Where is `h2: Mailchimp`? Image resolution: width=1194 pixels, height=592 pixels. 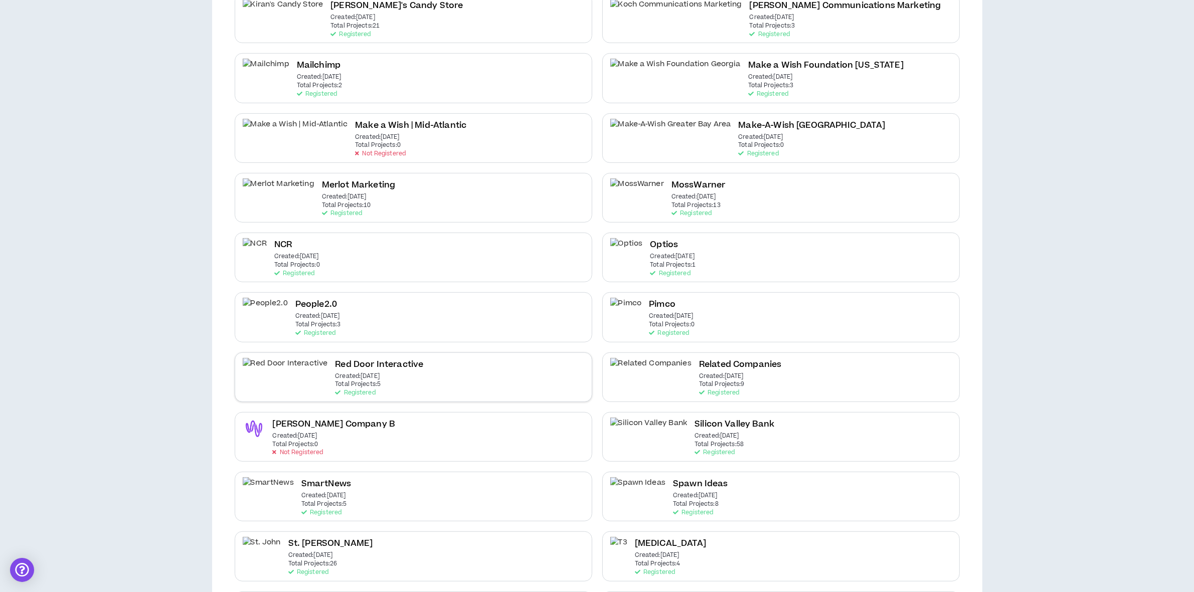
h2: Mailchimp is located at coordinates (319, 65).